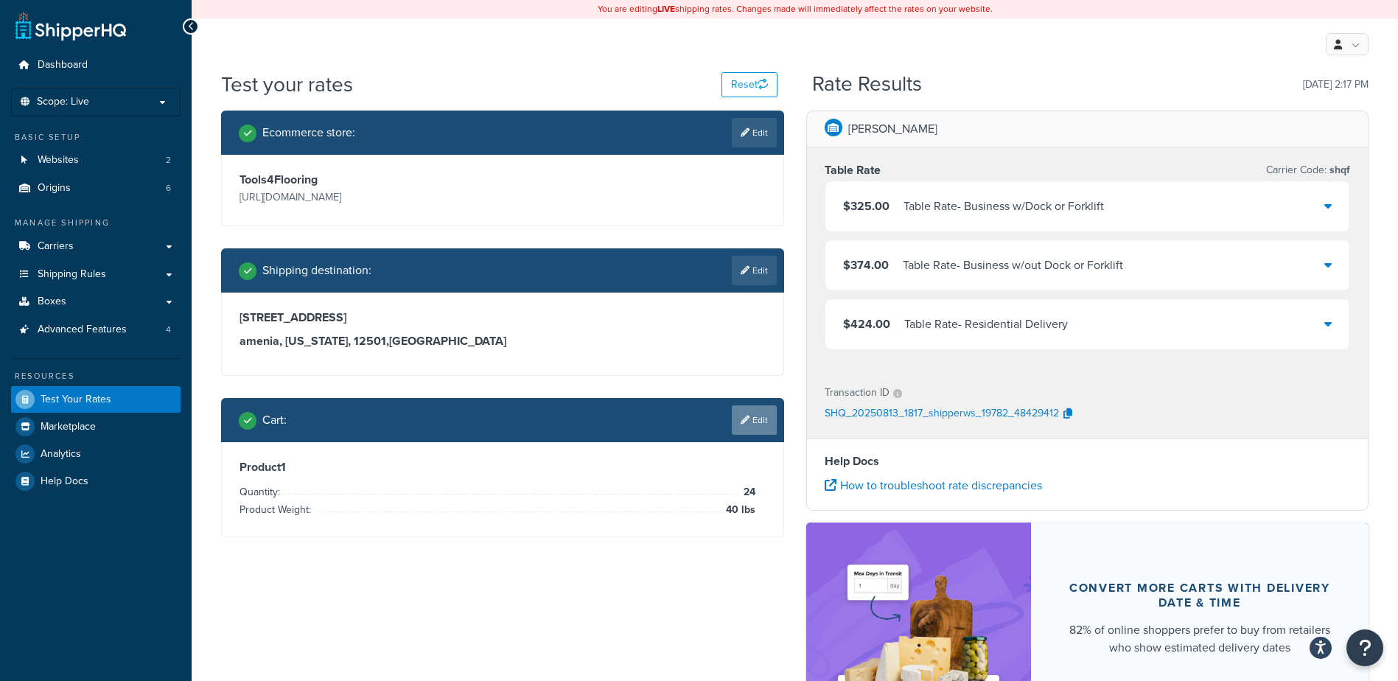  What do you see at coordinates (96, 399) in the screenshot?
I see `li: Test Your Rates` at bounding box center [96, 399].